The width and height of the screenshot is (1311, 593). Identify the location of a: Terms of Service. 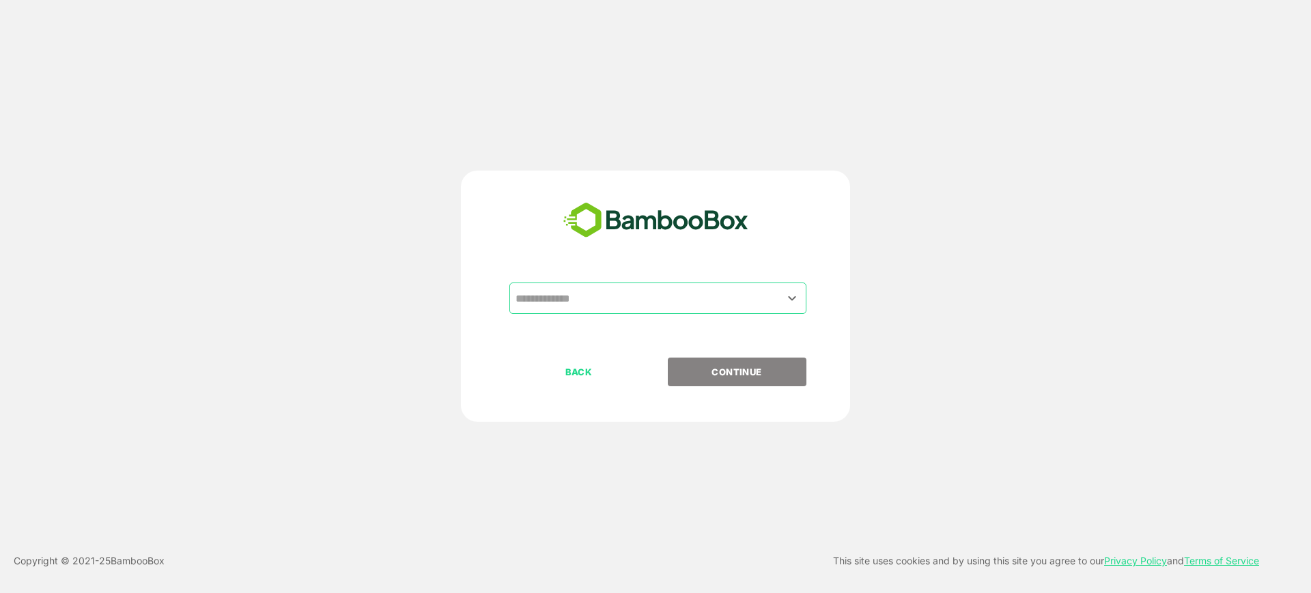
(1221, 560).